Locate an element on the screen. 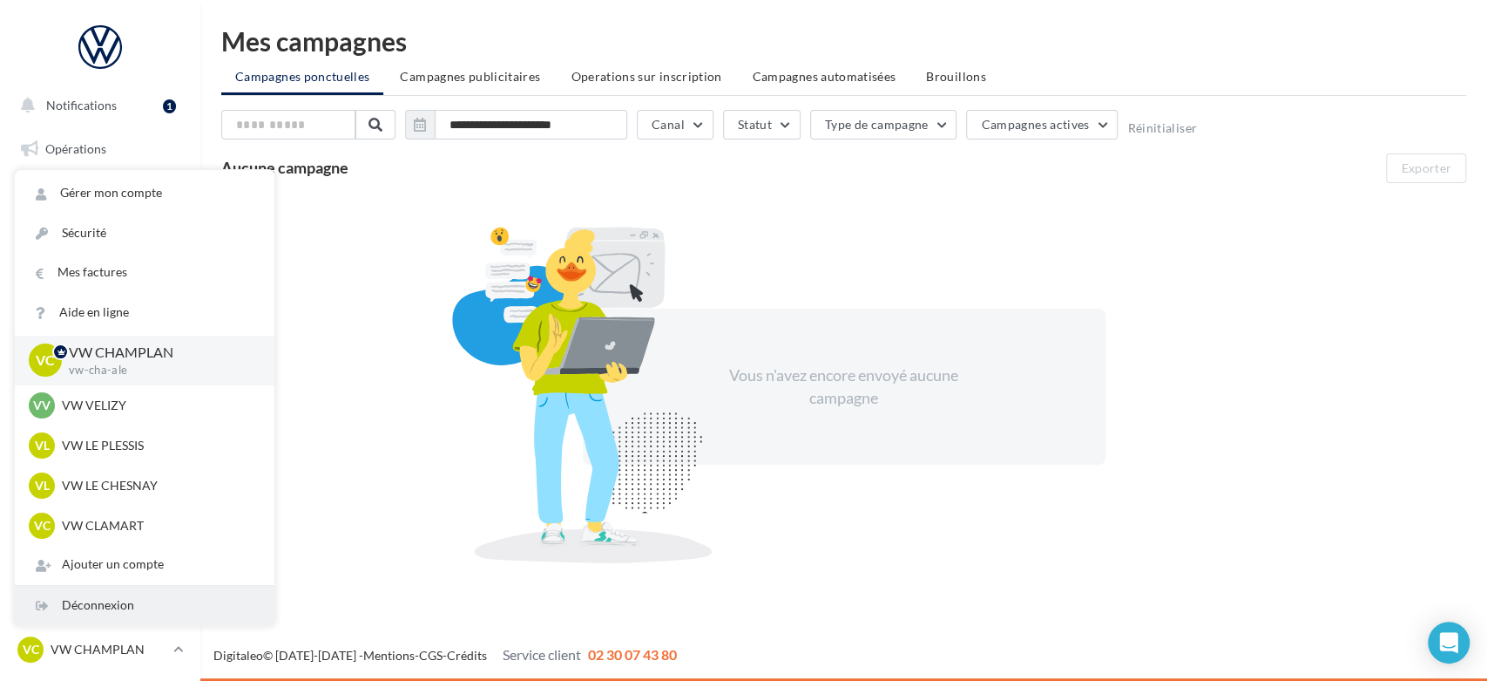 This screenshot has height=681, width=1487. span: Notifications is located at coordinates (81, 105).